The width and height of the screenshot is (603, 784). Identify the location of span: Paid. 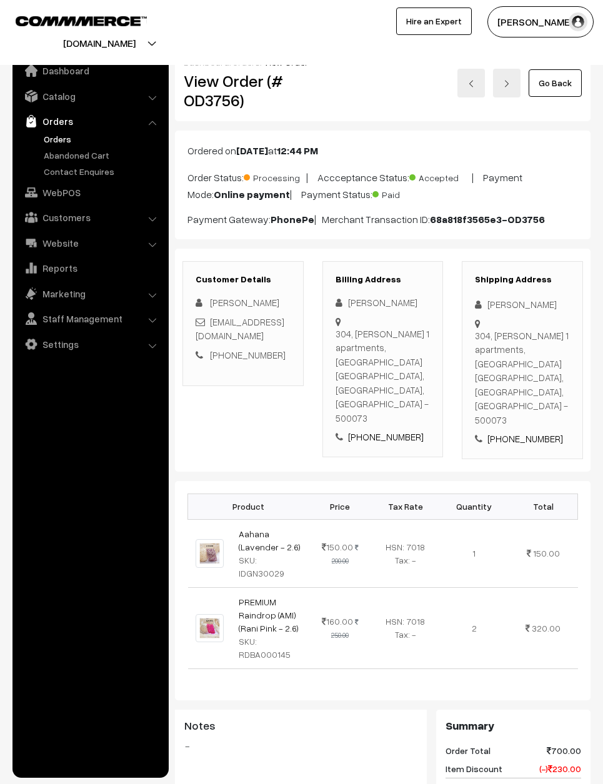
(404, 193).